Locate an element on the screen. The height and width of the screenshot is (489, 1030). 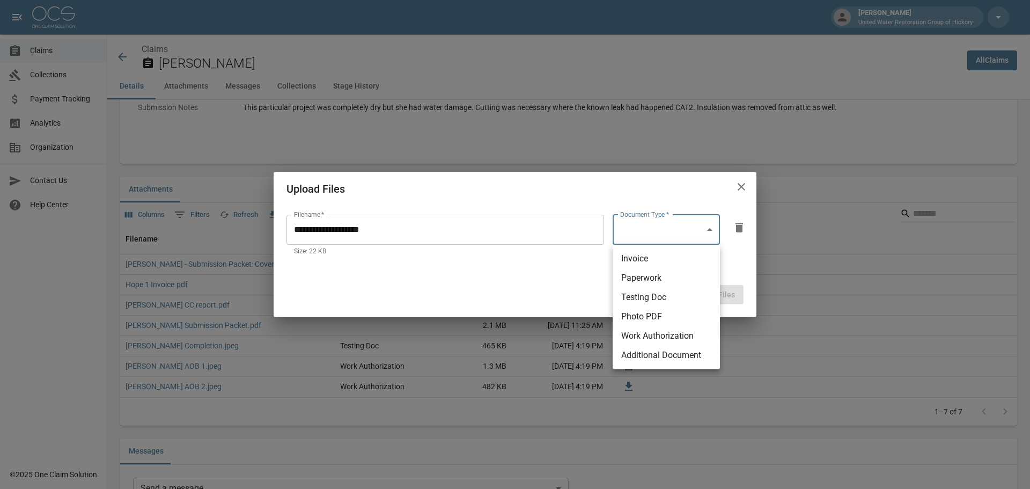
li: Additional Document is located at coordinates (666, 355).